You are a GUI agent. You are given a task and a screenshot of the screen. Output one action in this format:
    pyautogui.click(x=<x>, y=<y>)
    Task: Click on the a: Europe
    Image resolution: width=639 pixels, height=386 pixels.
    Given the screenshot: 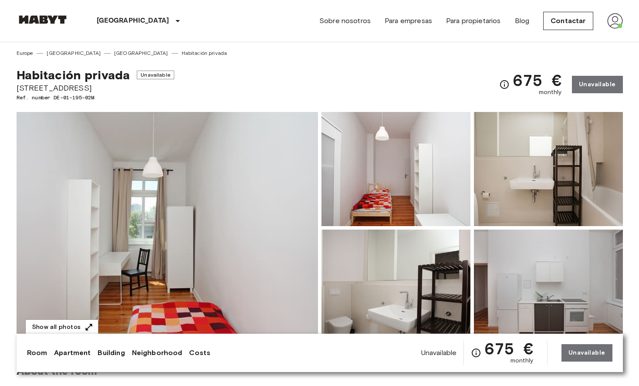 What is the action you would take?
    pyautogui.click(x=25, y=53)
    